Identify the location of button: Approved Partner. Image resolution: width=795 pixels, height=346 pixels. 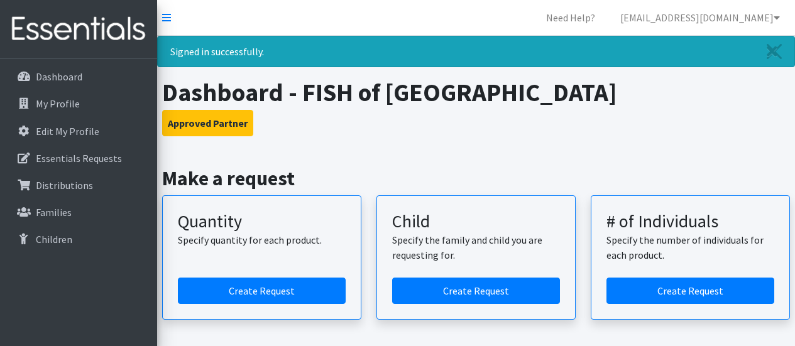
(207, 123).